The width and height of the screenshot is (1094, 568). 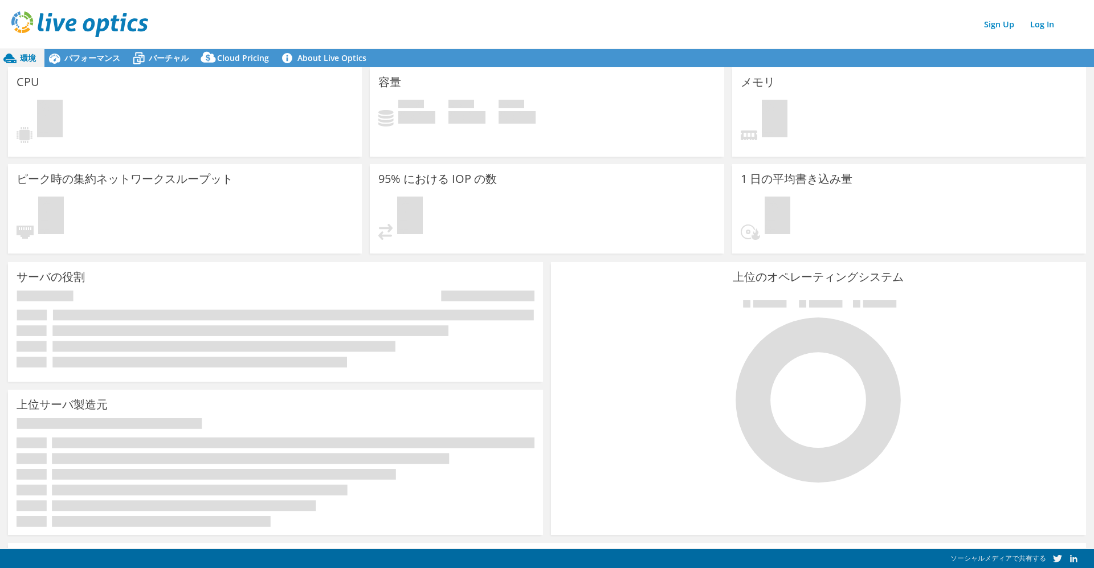 I want to click on span: バーチャル, so click(x=169, y=58).